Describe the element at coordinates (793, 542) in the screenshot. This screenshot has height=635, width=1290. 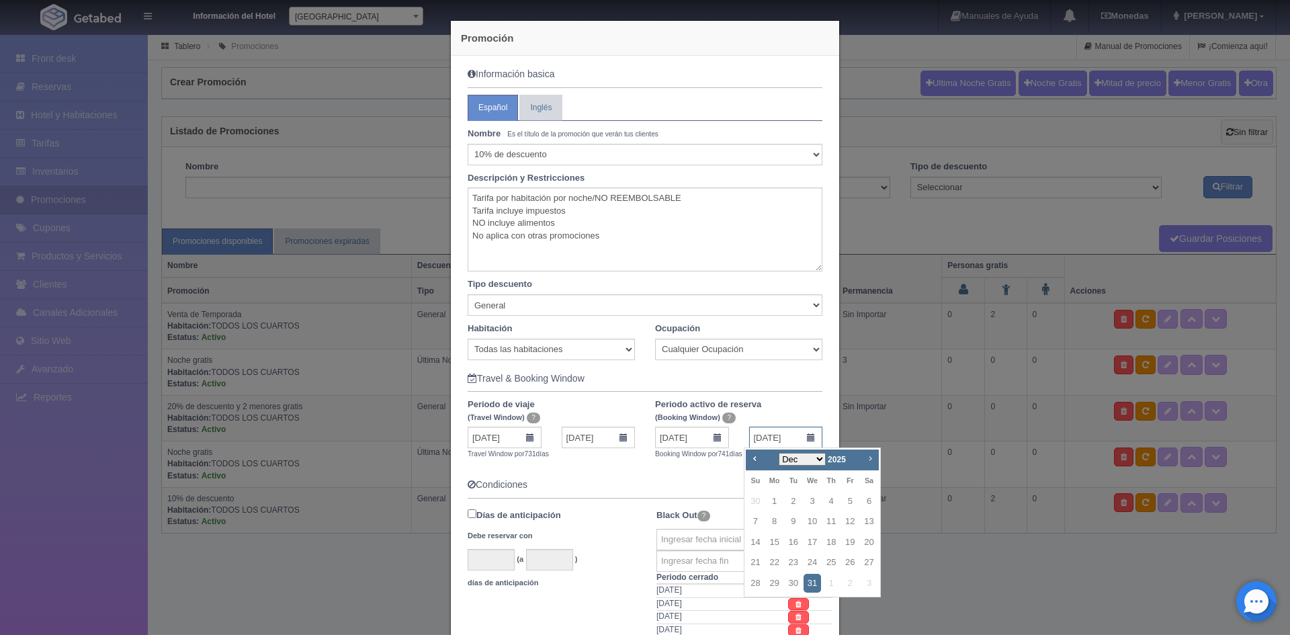
I see `a: 16` at that location.